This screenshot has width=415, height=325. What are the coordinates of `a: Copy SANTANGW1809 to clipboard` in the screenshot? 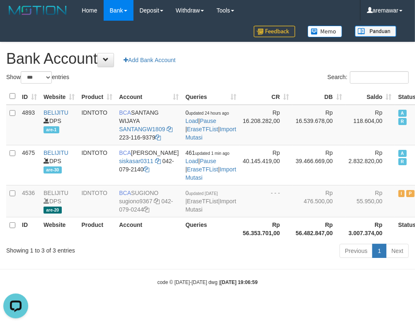 It's located at (169, 129).